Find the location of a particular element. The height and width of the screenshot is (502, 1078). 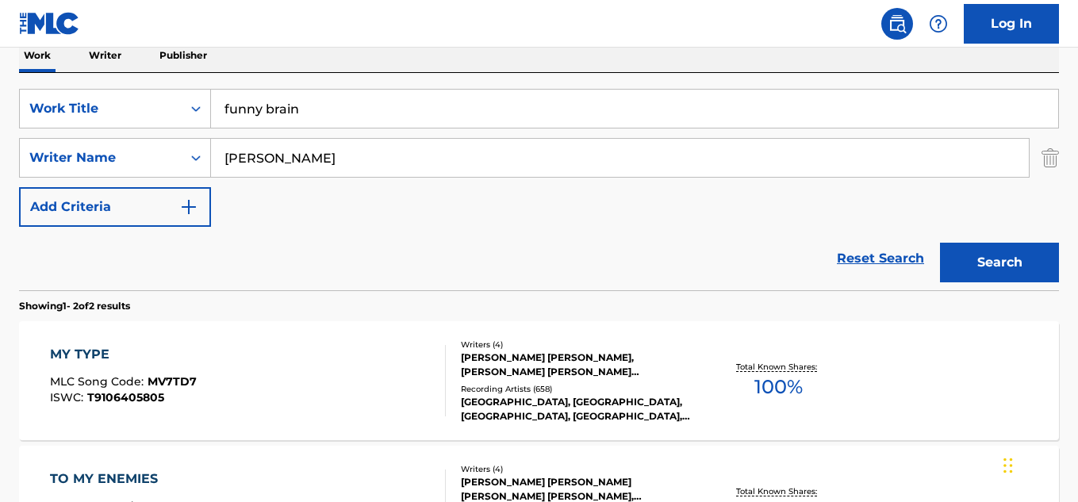

span: MLC Song Code : is located at coordinates (98, 381).